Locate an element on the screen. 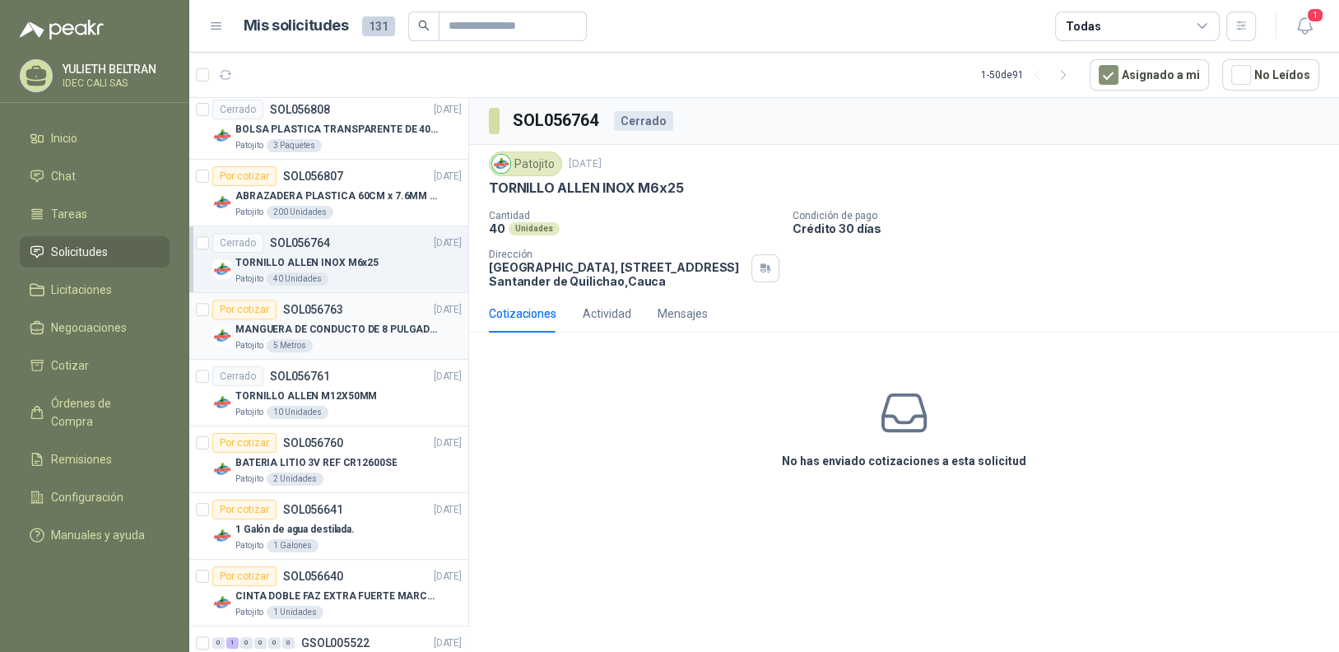 The image size is (1339, 652). p: SOL056760 is located at coordinates (313, 443).